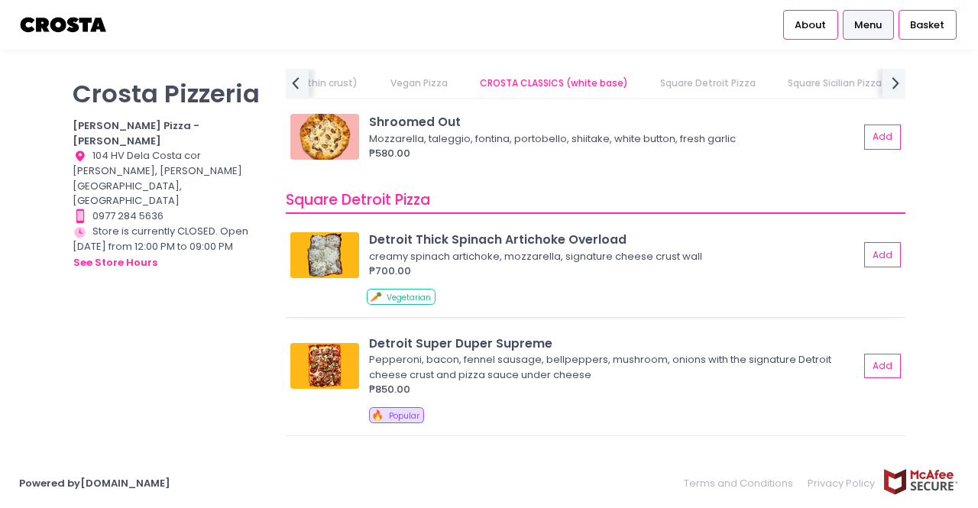  I want to click on a: Vegan Pizza, so click(419, 83).